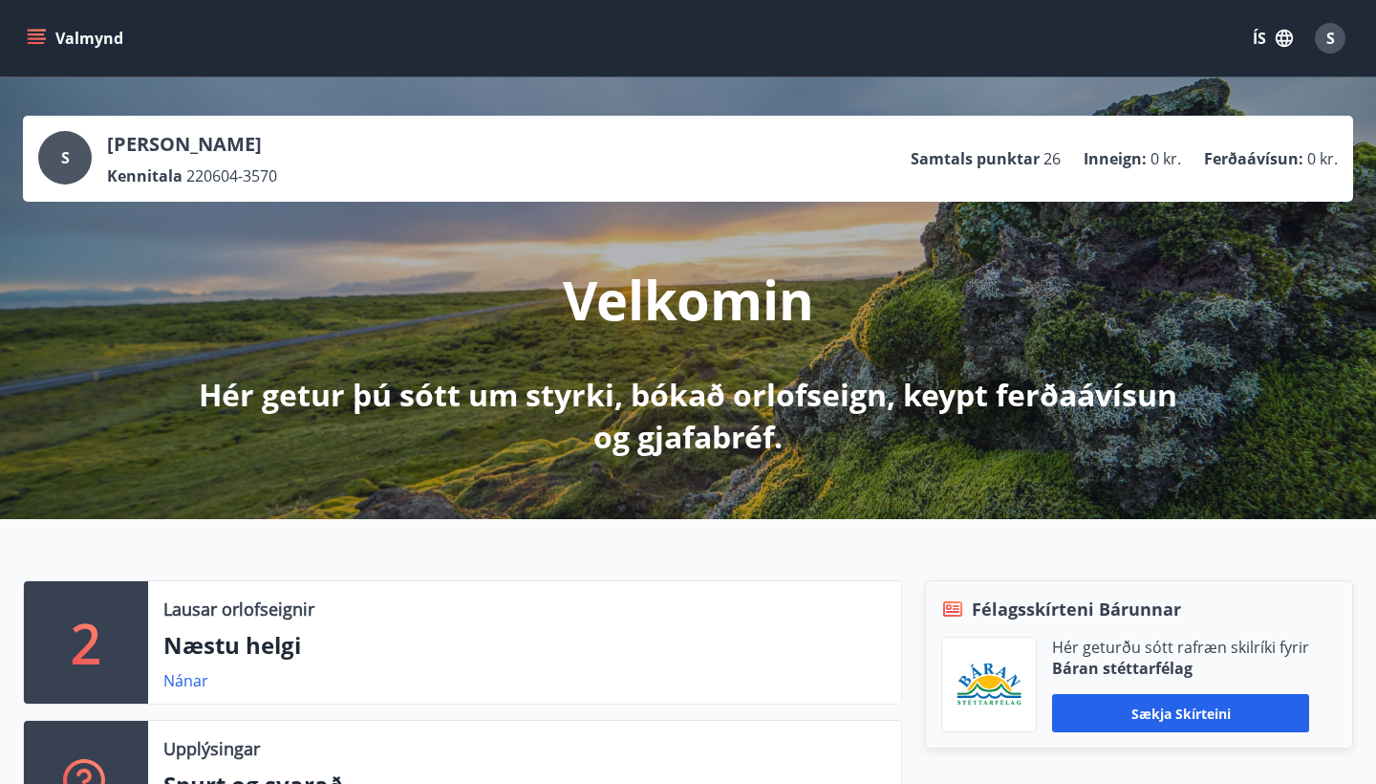 The image size is (1376, 784). What do you see at coordinates (1331, 38) in the screenshot?
I see `button: S` at bounding box center [1331, 38].